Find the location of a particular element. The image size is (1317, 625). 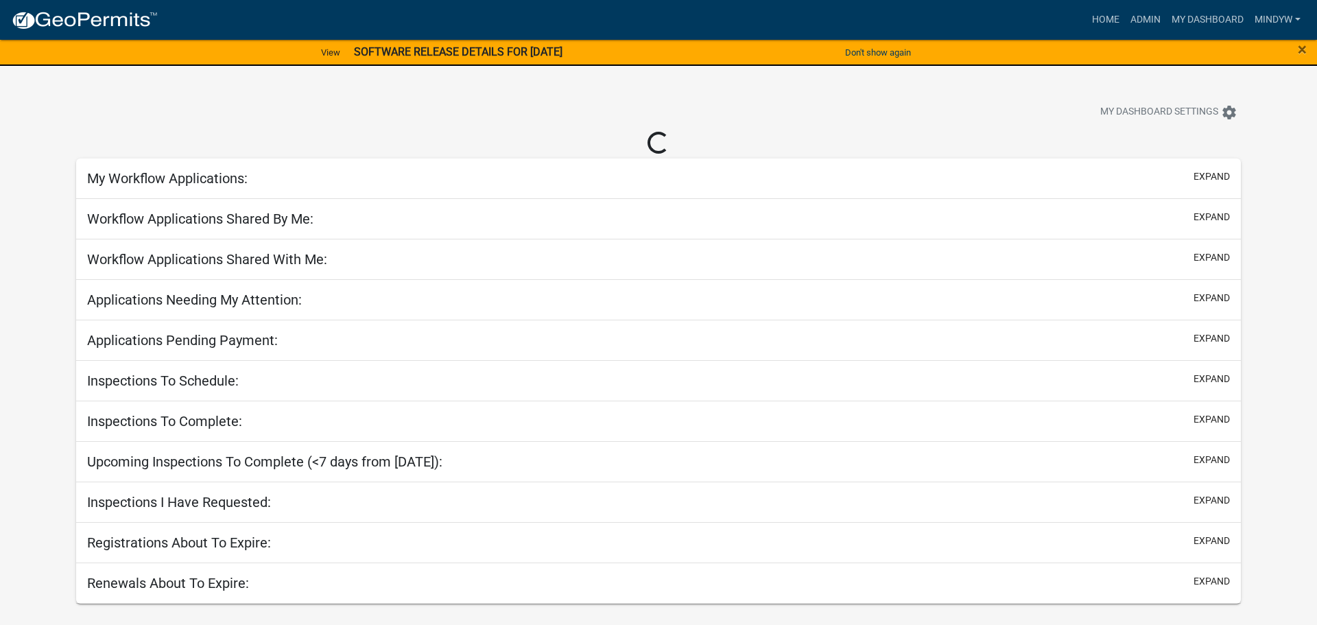

h5: Renewals About To Expire: is located at coordinates (168, 583).